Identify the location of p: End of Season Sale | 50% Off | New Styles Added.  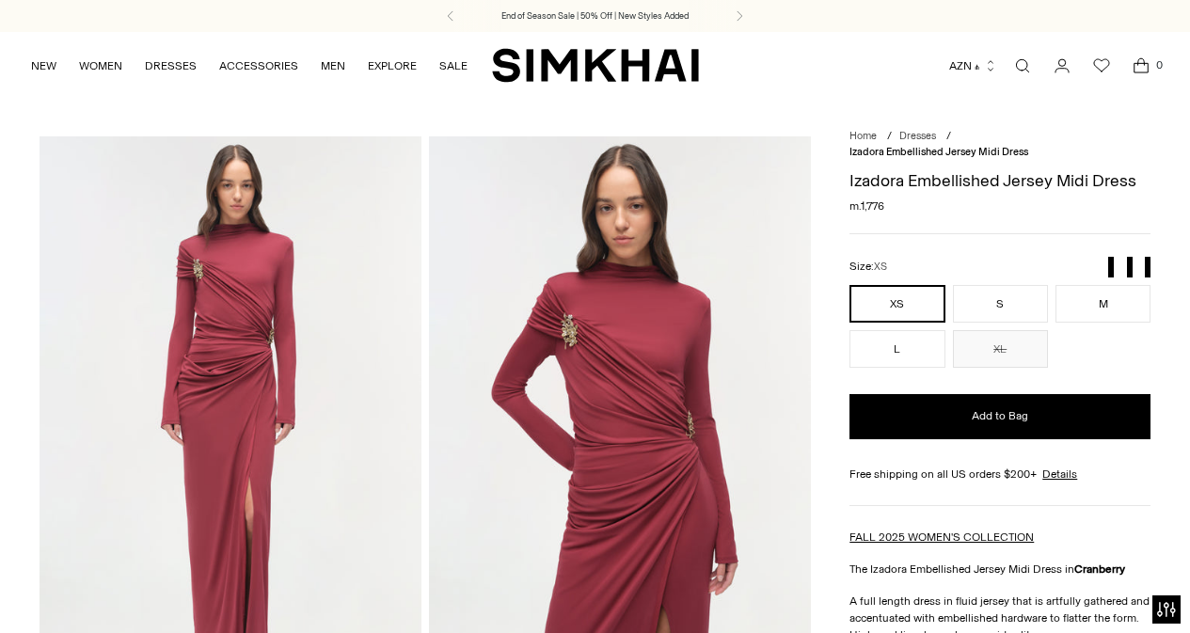
(595, 16).